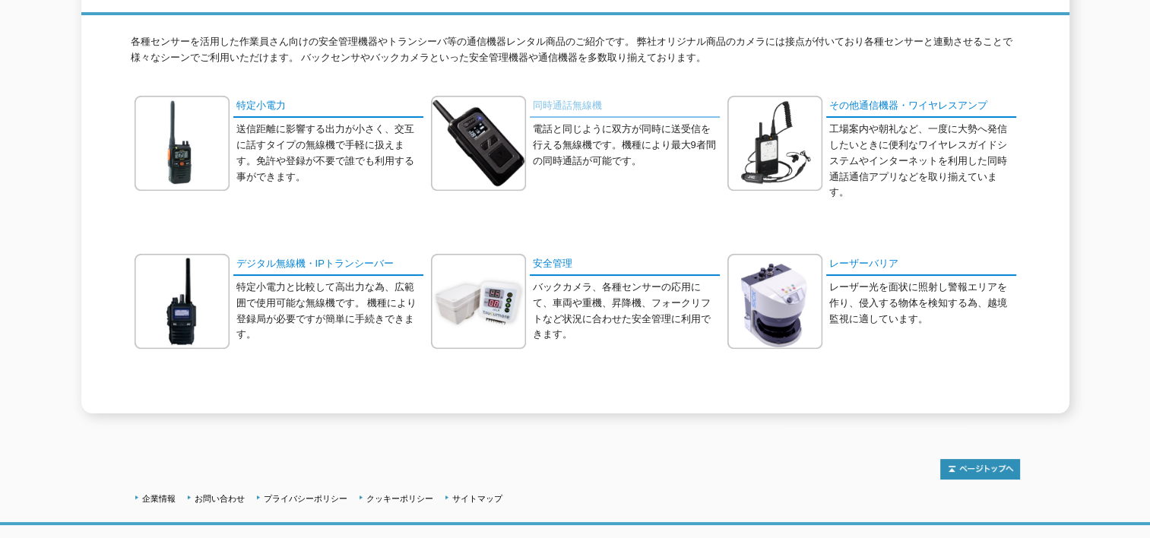 Image resolution: width=1150 pixels, height=538 pixels. What do you see at coordinates (922, 303) in the screenshot?
I see `p: レーザー光を面状に照射し警報エリアを作り、侵入する物体を検知する為、越境監視に適しています。` at bounding box center [922, 303].